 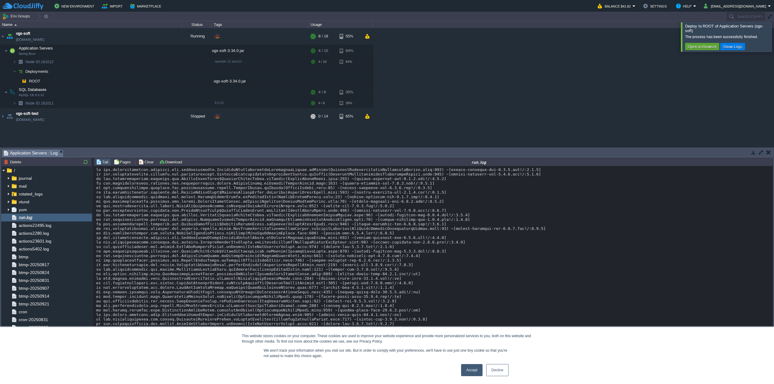 What do you see at coordinates (615, 6) in the screenshot?
I see `button: Balance $41.62` at bounding box center [615, 6].